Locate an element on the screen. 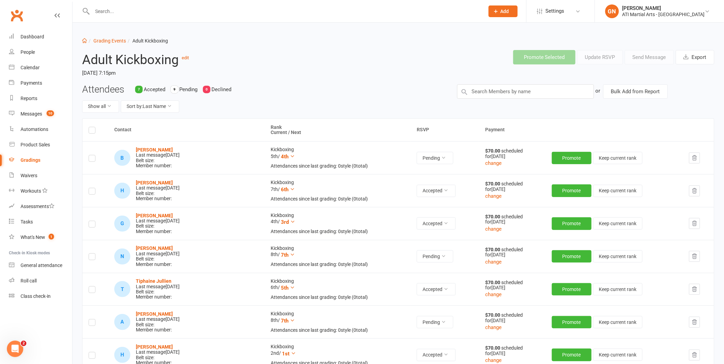 The height and width of the screenshot is (364, 724). h3: Attendees is located at coordinates (103, 89).